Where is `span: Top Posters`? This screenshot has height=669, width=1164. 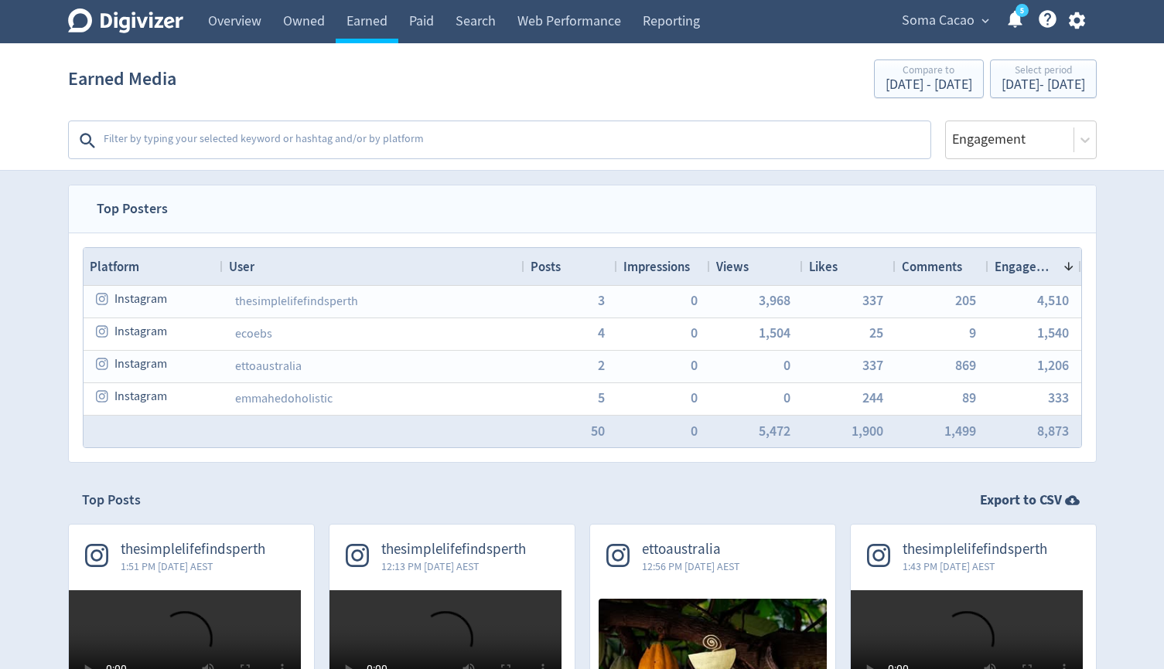 span: Top Posters is located at coordinates (132, 209).